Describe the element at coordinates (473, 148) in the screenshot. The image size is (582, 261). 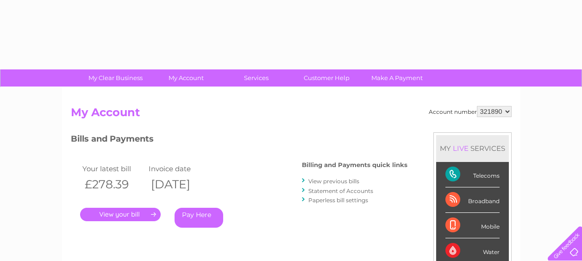
I see `div: MY SERVICES` at that location.